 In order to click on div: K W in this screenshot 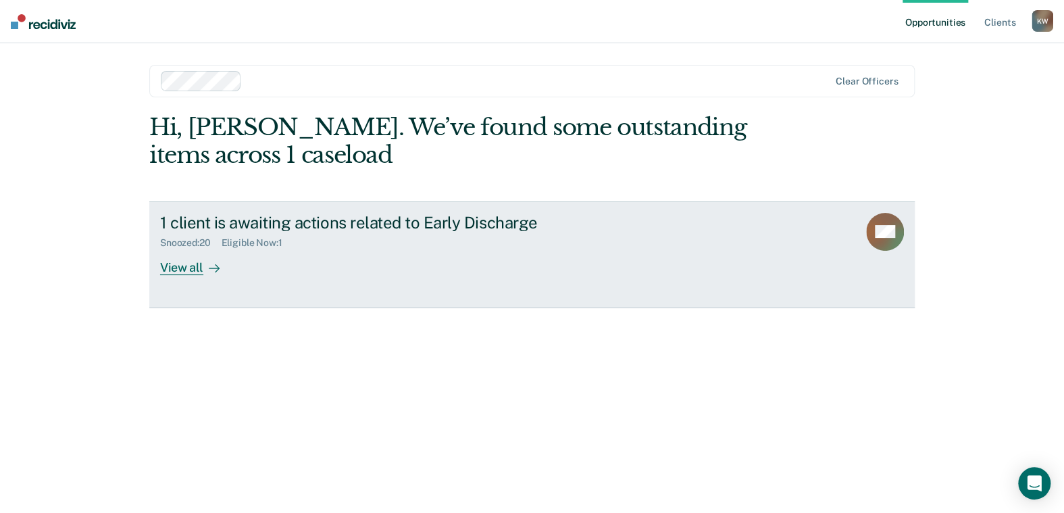, I will do `click(1043, 21)`.